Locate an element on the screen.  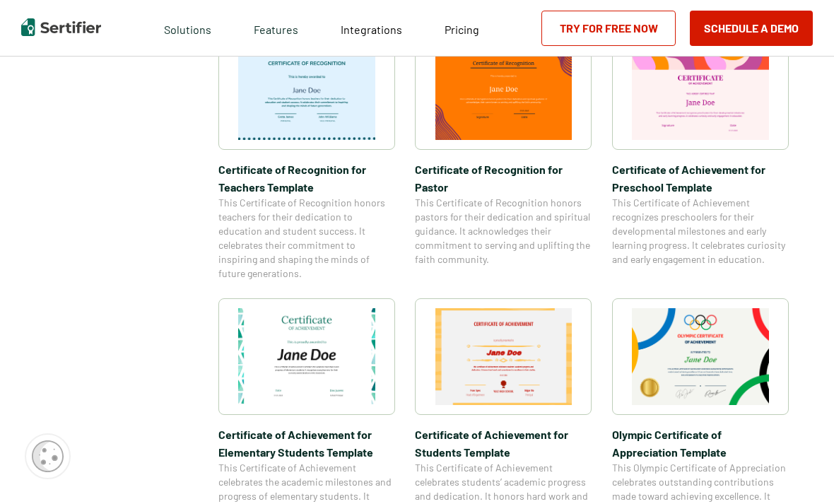
div: Chat Widget is located at coordinates (798, 470).